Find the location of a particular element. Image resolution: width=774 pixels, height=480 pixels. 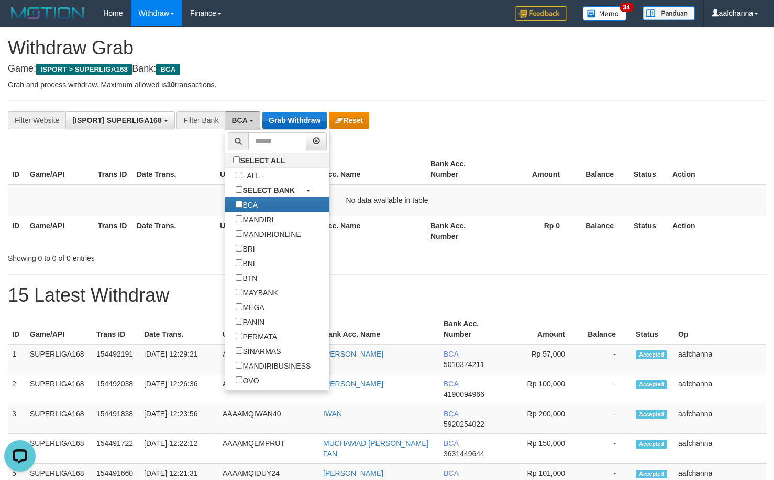

label: BCA is located at coordinates (247, 205).